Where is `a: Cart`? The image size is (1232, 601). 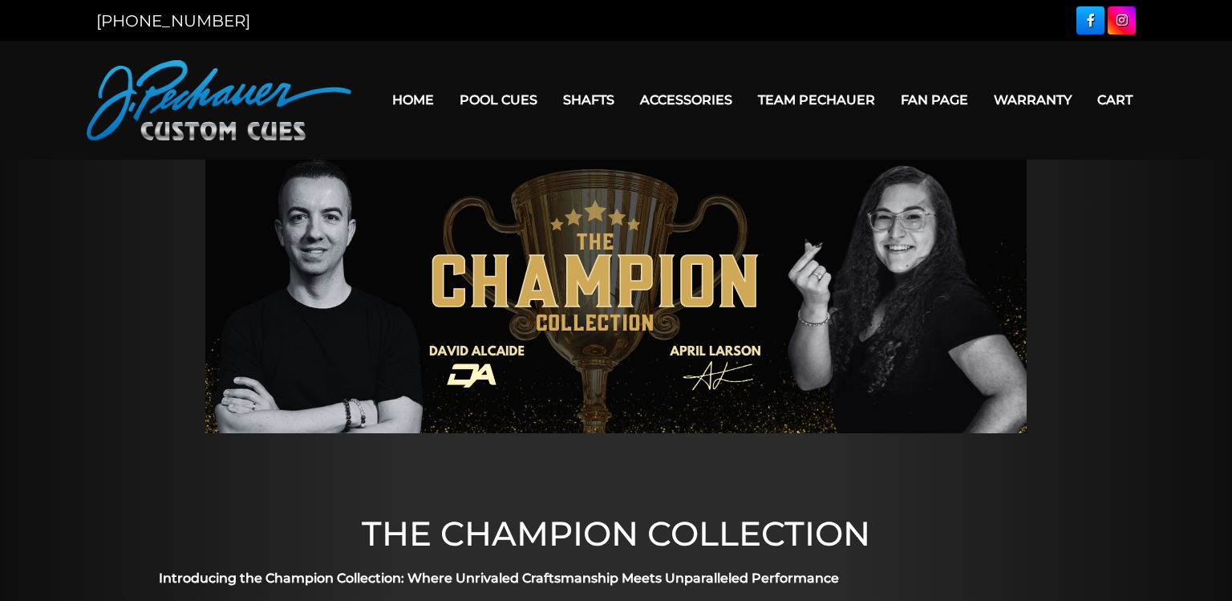 a: Cart is located at coordinates (1115, 99).